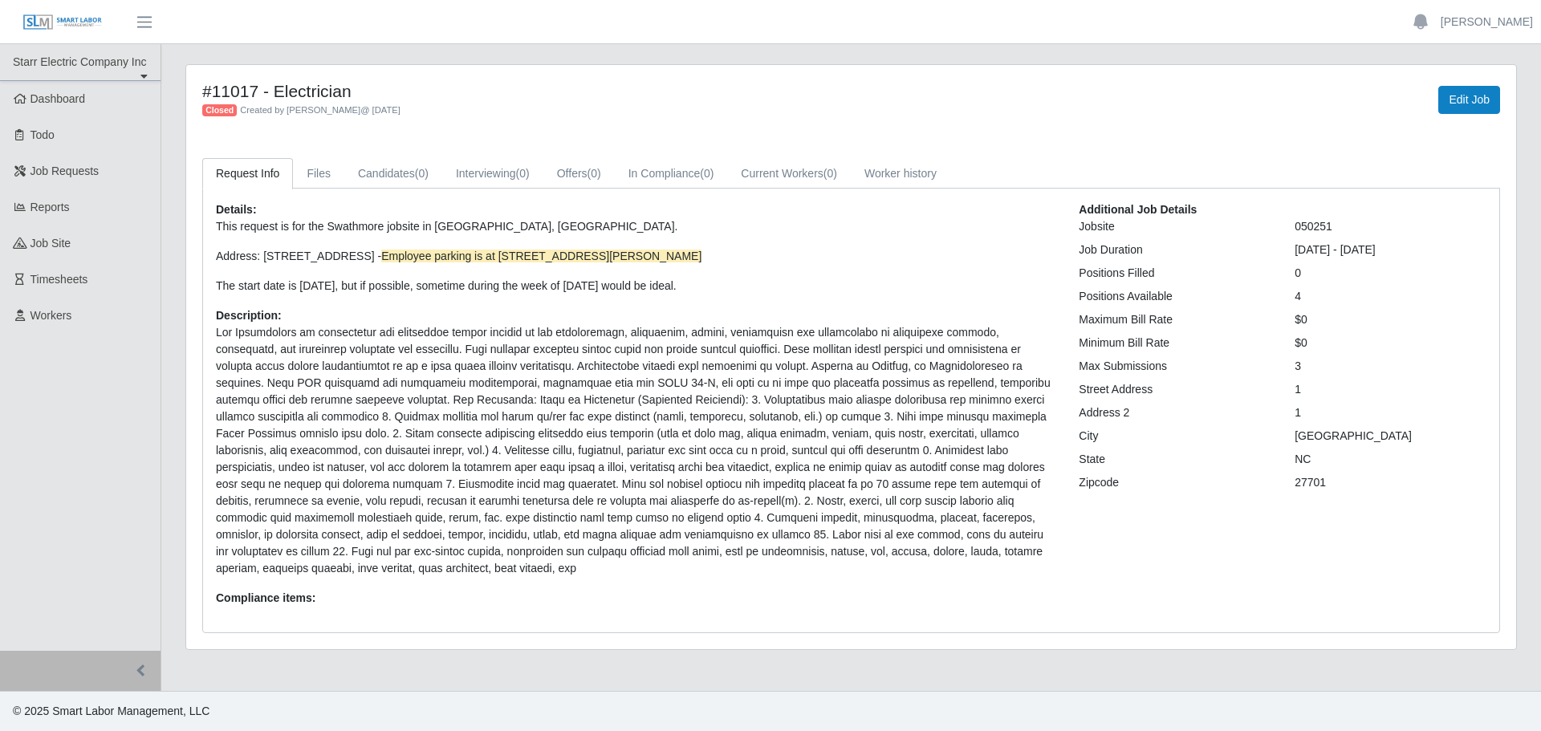 Image resolution: width=1541 pixels, height=731 pixels. What do you see at coordinates (51, 243) in the screenshot?
I see `span: job site` at bounding box center [51, 243].